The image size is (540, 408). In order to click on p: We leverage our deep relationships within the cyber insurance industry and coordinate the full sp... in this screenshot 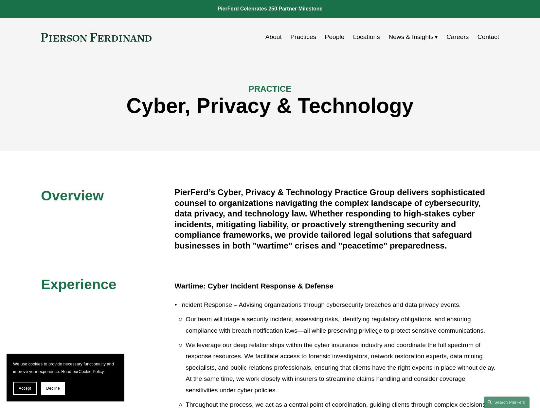, I will do `click(342, 368)`.